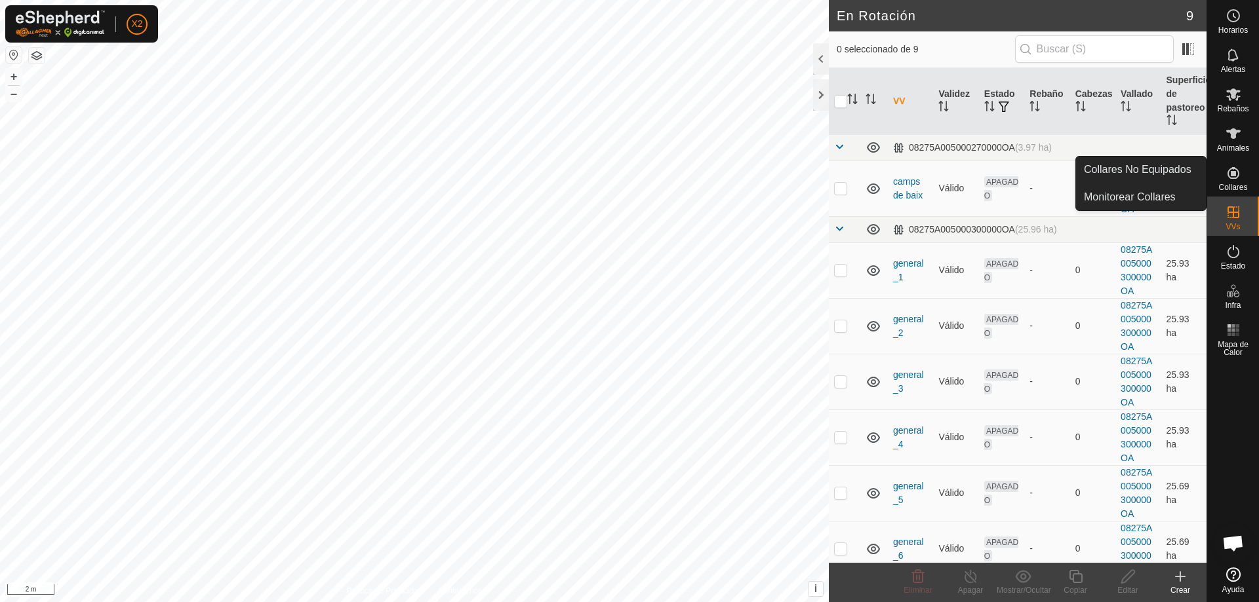 The image size is (1259, 602). What do you see at coordinates (955, 102) in the screenshot?
I see `th: Validez` at bounding box center [955, 102].